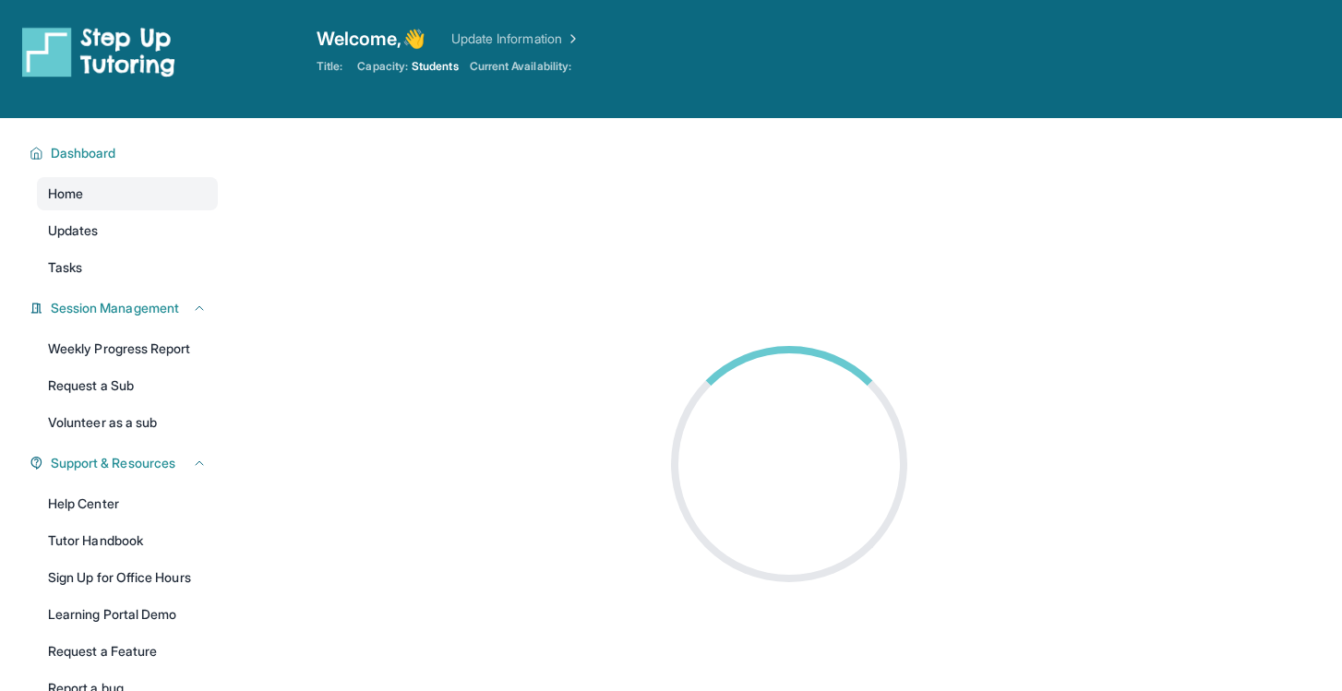 The image size is (1342, 691). I want to click on span: Students, so click(435, 66).